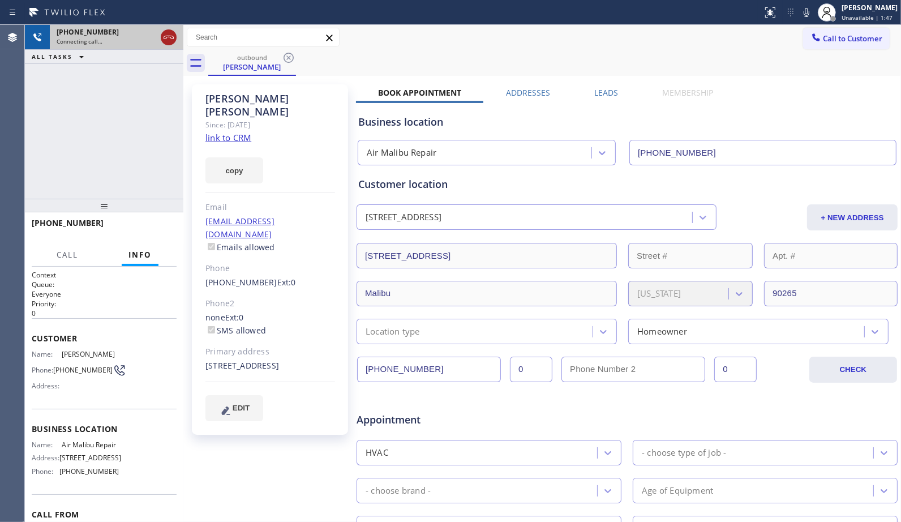 This screenshot has width=901, height=522. I want to click on input: Ext. 2, so click(736, 369).